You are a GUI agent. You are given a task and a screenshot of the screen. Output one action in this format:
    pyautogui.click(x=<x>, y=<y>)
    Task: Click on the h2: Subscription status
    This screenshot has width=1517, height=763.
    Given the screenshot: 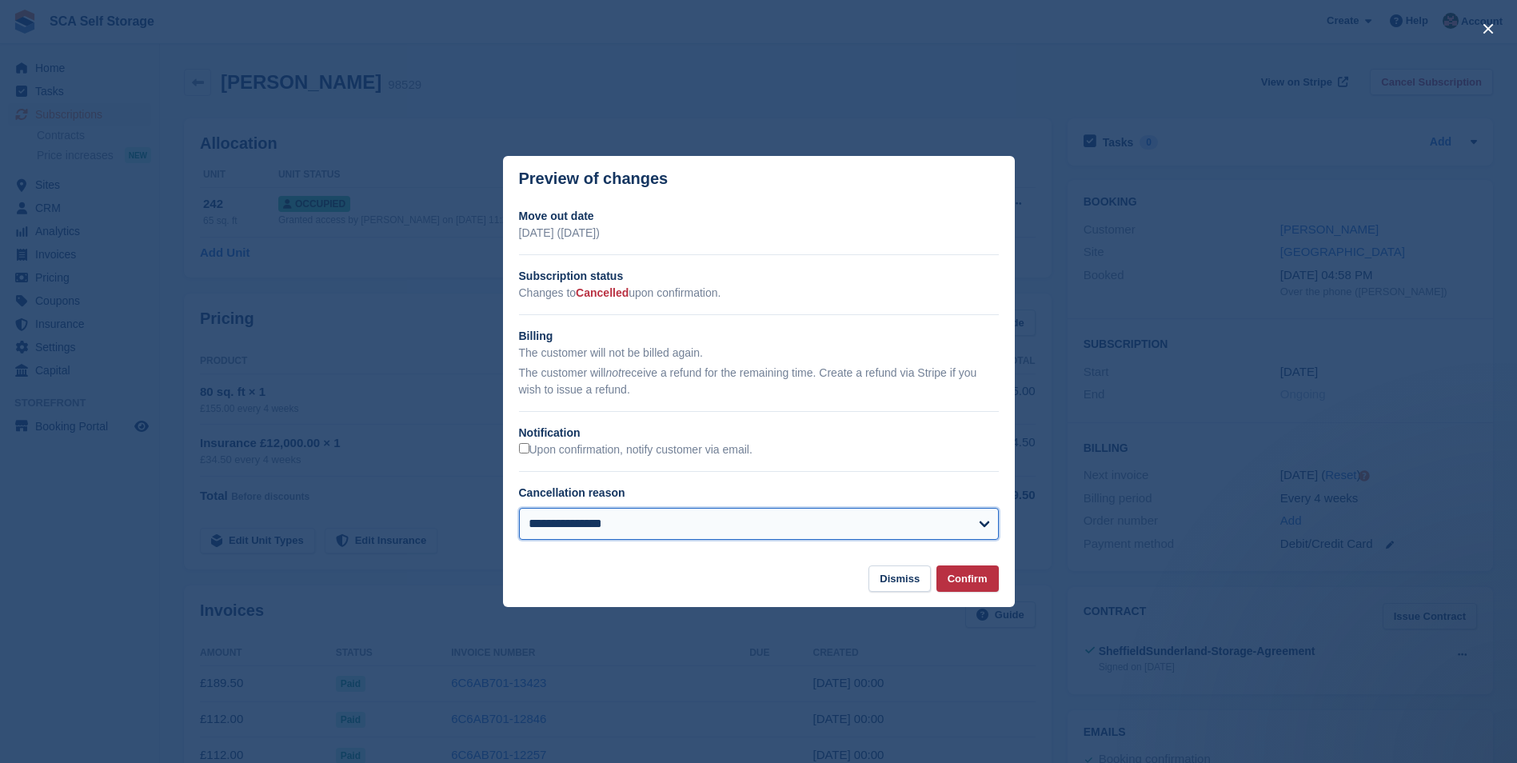 What is the action you would take?
    pyautogui.click(x=759, y=276)
    